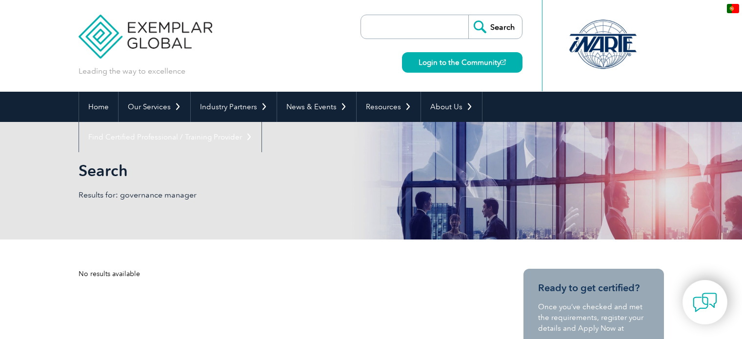 This screenshot has width=742, height=339. Describe the element at coordinates (283, 274) in the screenshot. I see `div: No results available` at that location.